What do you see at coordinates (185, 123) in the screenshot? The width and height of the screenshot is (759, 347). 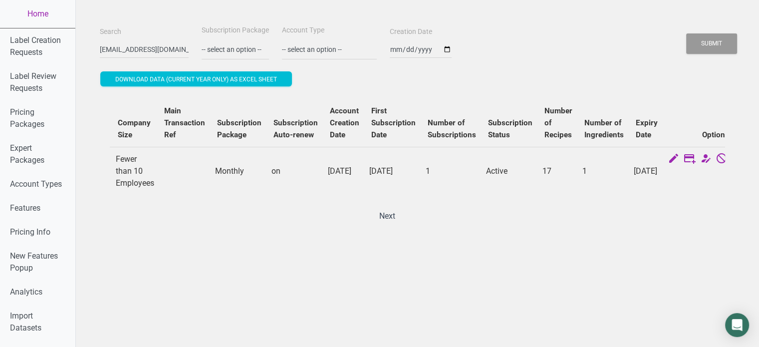 I see `b: Main Transaction Ref` at bounding box center [185, 123].